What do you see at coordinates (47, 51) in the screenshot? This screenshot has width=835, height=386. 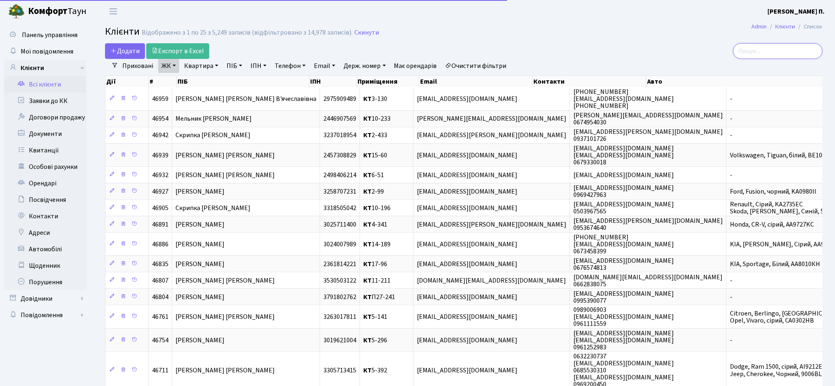 I see `span: Мої повідомлення` at bounding box center [47, 51].